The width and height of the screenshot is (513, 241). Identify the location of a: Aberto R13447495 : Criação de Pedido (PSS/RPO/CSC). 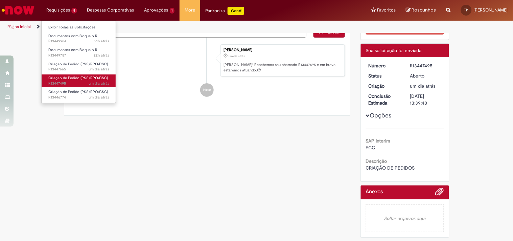
(79, 80).